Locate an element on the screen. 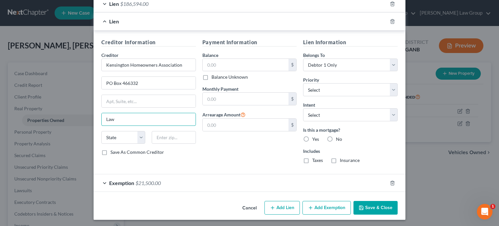 This screenshot has width=499, height=226. label: No is located at coordinates (339, 139).